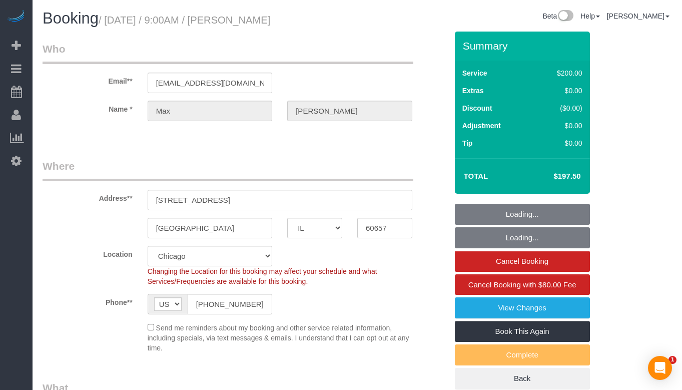  Describe the element at coordinates (565, 17) in the screenshot. I see `img: New interface` at that location.